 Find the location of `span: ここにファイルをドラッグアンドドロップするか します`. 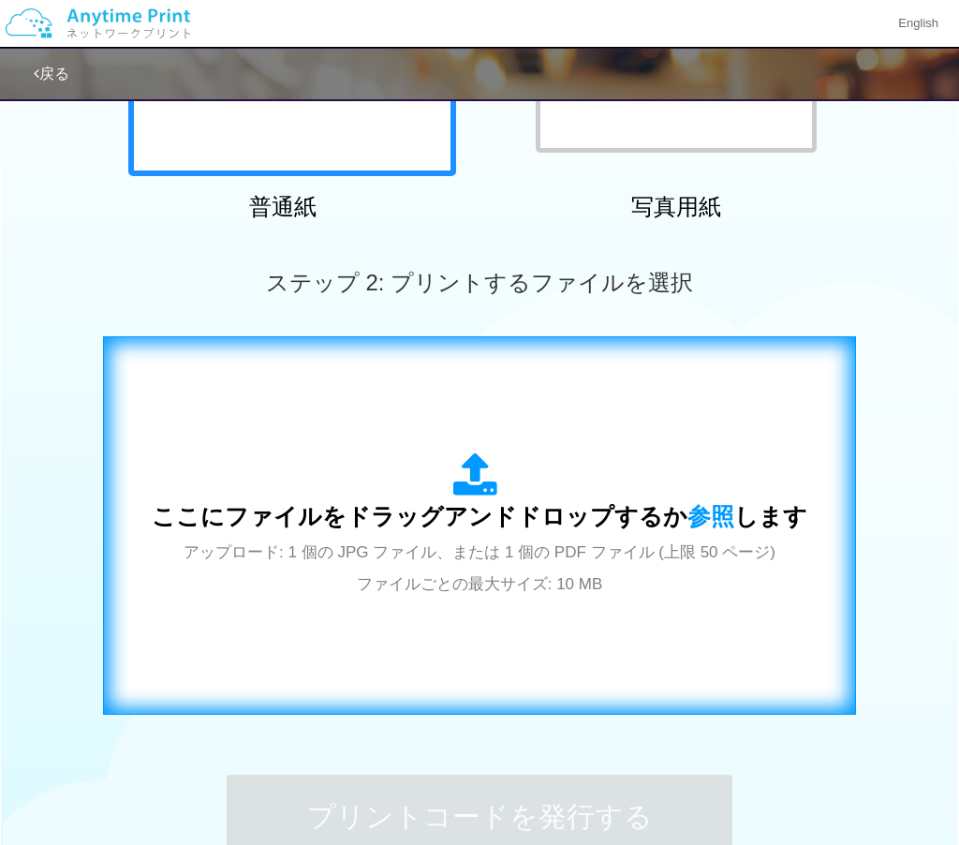

span: ここにファイルをドラッグアンドドロップするか します is located at coordinates (479, 516).